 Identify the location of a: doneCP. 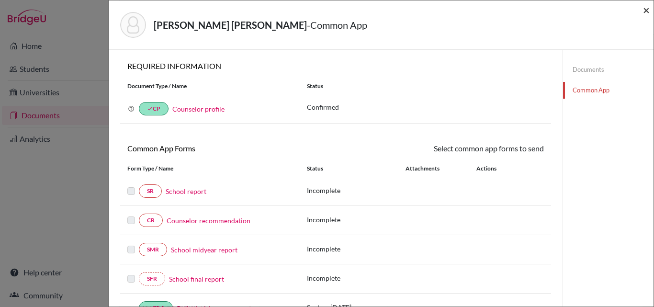
(154, 109).